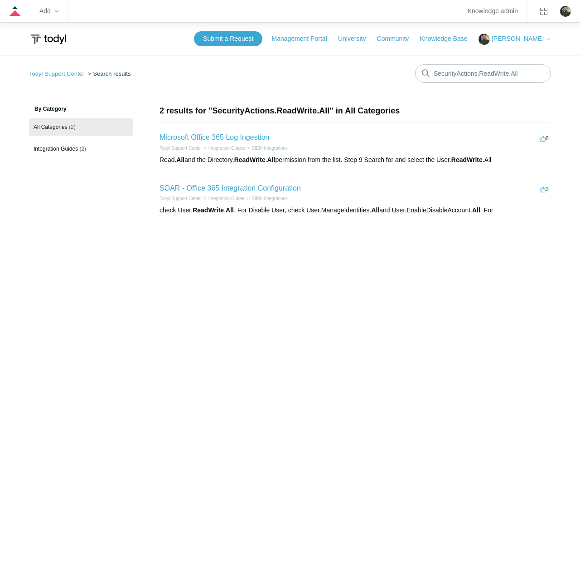 The image size is (580, 584). Describe the element at coordinates (230, 188) in the screenshot. I see `a: SOAR - Office 365 Integration Configuration` at that location.